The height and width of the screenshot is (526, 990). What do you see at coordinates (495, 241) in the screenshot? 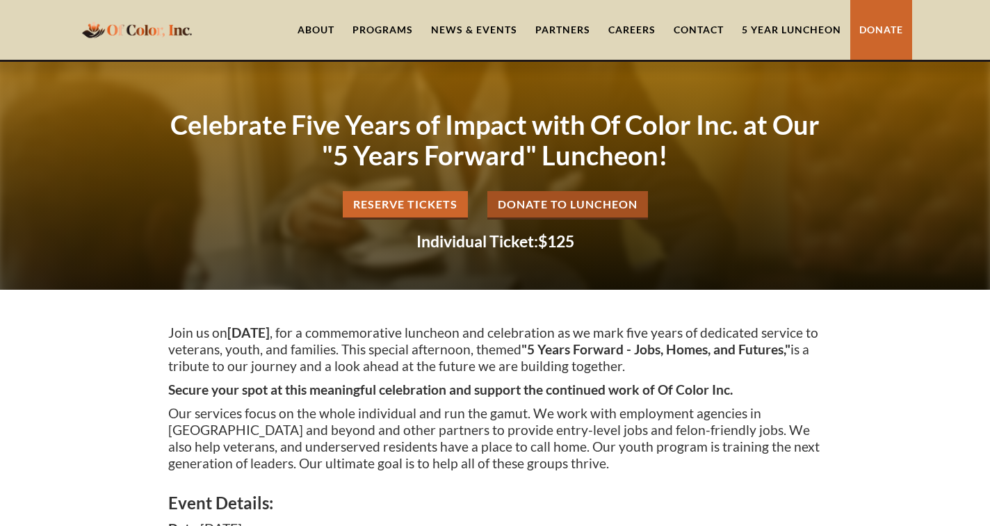
I see `h2: $125` at bounding box center [495, 241].